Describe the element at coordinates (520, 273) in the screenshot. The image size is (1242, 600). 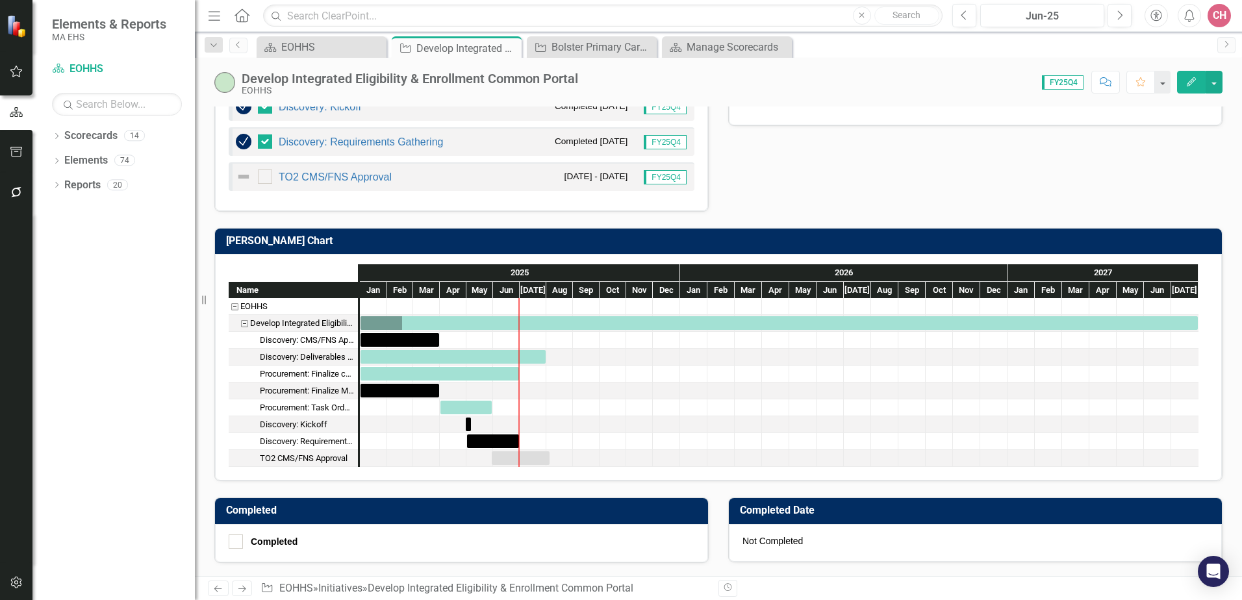
I see `div: 2025` at that location.